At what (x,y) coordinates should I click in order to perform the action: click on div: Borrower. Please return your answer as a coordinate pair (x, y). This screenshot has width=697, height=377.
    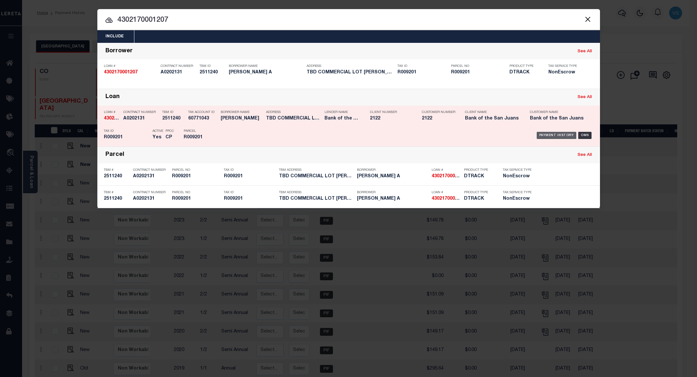
    Looking at the image, I should click on (119, 51).